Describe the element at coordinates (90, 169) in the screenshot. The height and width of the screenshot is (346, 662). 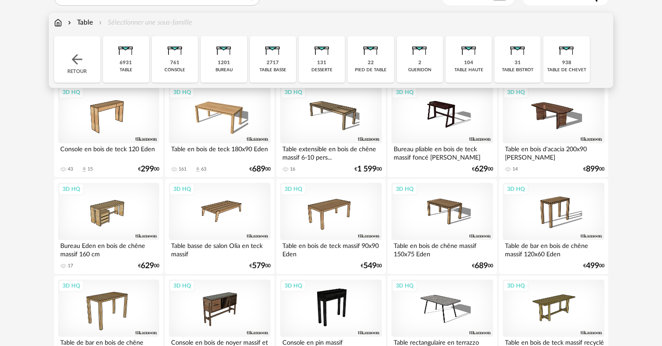
I see `div: 15` at that location.